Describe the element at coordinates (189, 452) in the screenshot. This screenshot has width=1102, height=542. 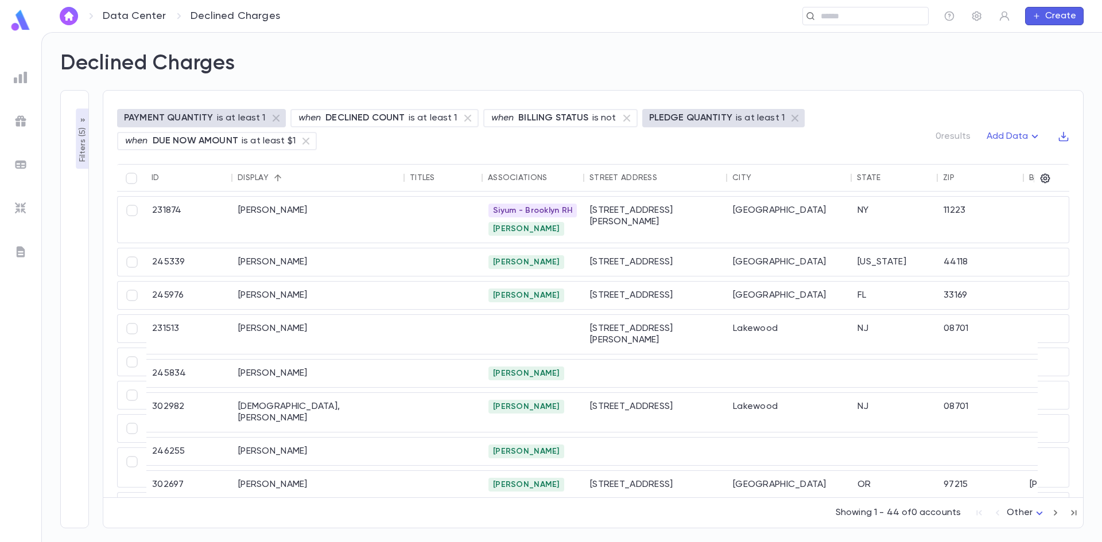
I see `div: 246255` at that location.